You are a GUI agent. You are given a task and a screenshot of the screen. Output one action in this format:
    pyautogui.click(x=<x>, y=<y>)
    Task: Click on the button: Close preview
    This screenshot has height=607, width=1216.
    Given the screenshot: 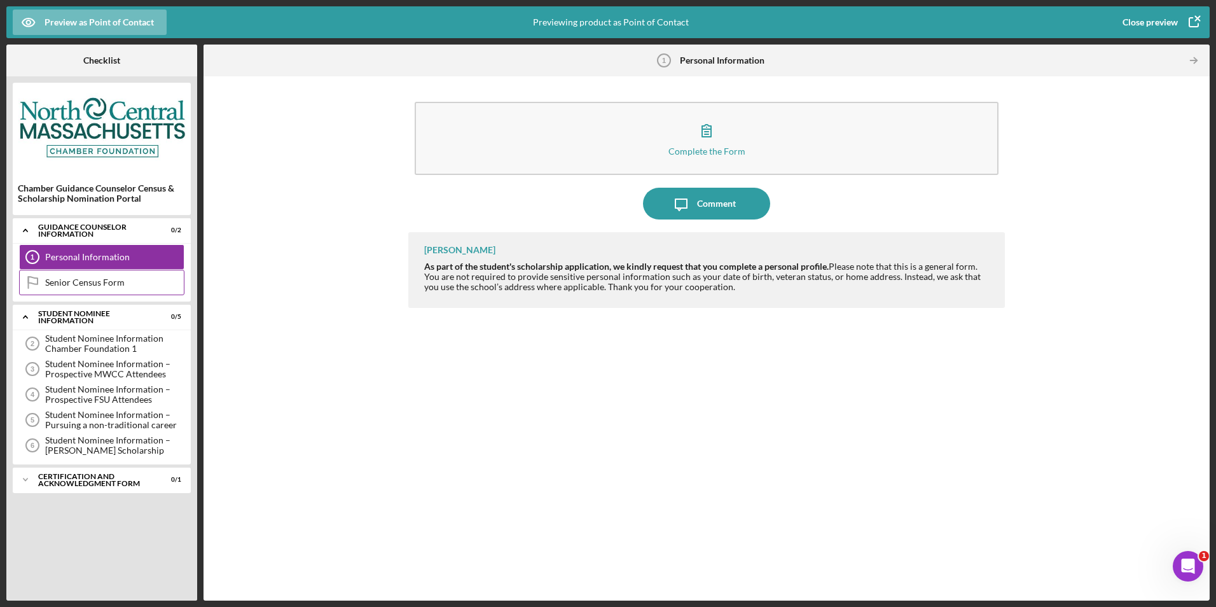 What is the action you would take?
    pyautogui.click(x=1159, y=22)
    